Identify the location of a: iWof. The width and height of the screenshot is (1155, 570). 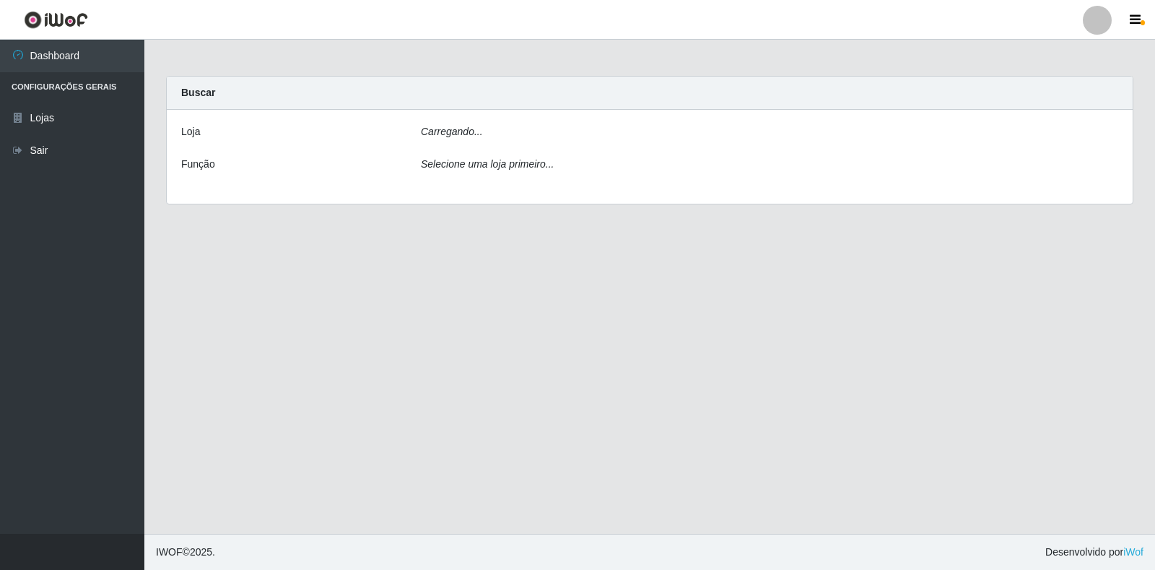
(1134, 552).